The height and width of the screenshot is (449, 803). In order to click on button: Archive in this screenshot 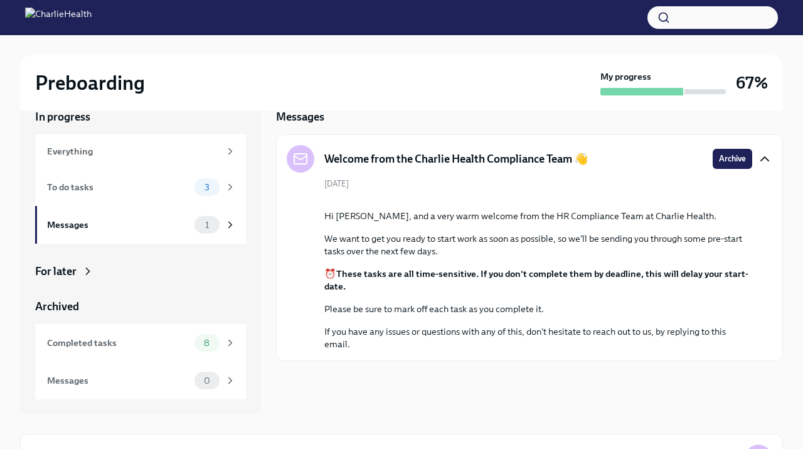, I will do `click(732, 159)`.